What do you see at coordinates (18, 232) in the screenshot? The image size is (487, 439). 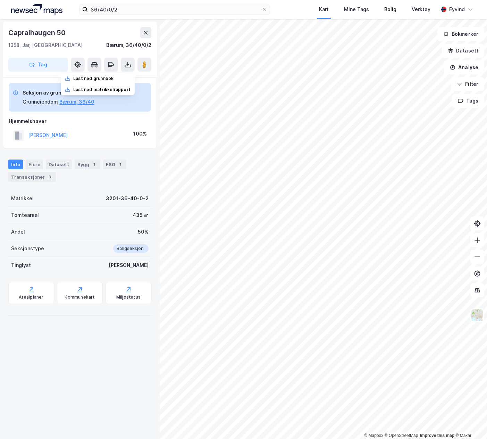 I see `div: Andel` at bounding box center [18, 232].